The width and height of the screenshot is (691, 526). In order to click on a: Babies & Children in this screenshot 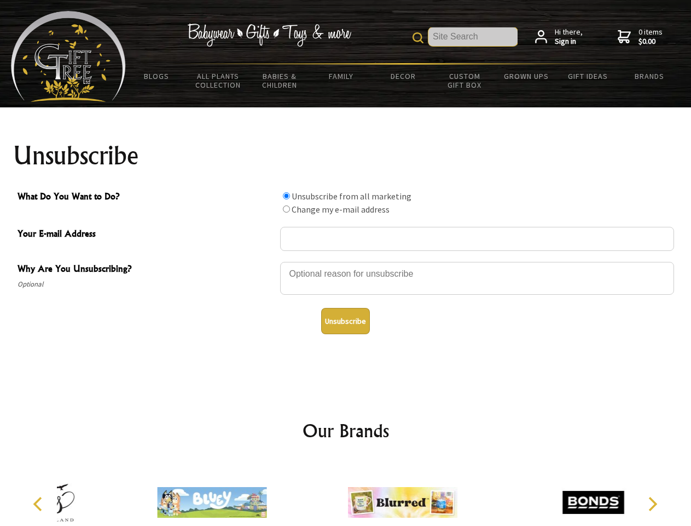, I will do `click(280, 80)`.